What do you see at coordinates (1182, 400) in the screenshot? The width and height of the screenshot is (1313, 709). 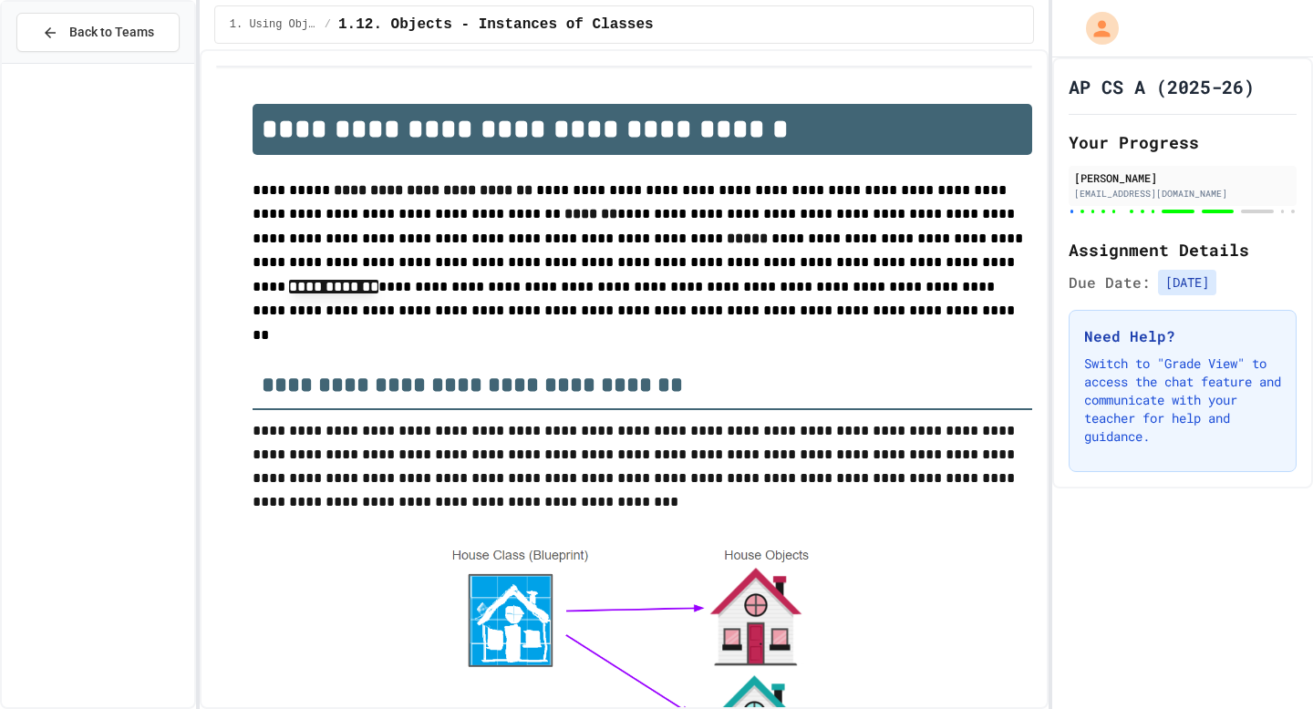 I see `p: Switch to "Grade View" to access the chat feature and communicate with your teacher for help and ...` at bounding box center [1182, 400].